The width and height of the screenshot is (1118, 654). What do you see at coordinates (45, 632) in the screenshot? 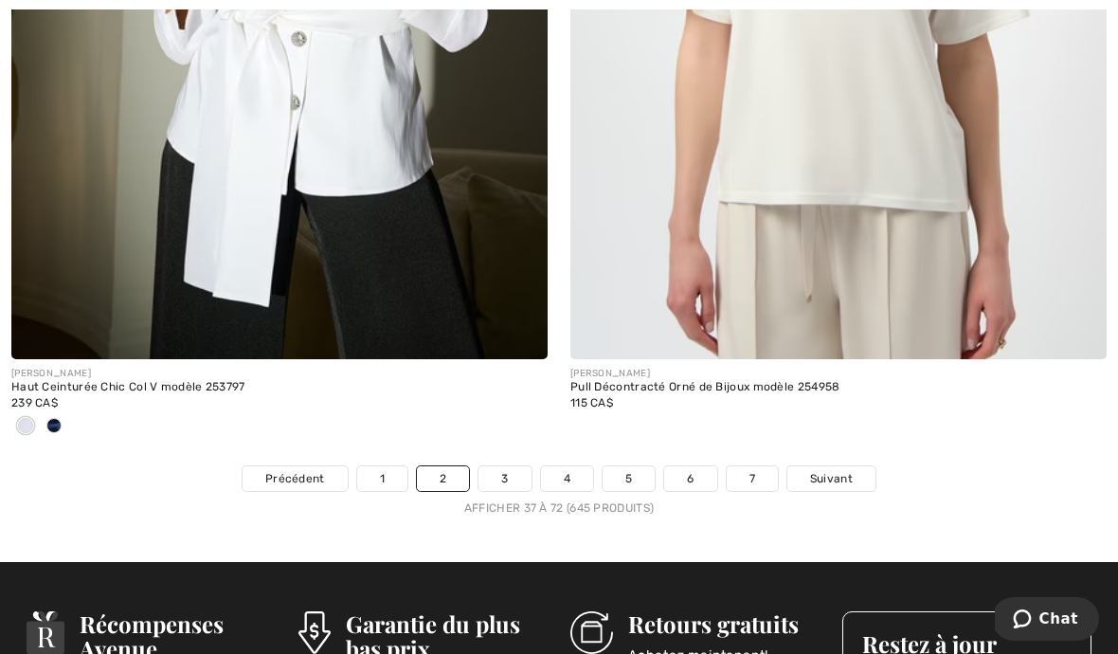
I see `img: Récompenses Avenue` at bounding box center [45, 632].